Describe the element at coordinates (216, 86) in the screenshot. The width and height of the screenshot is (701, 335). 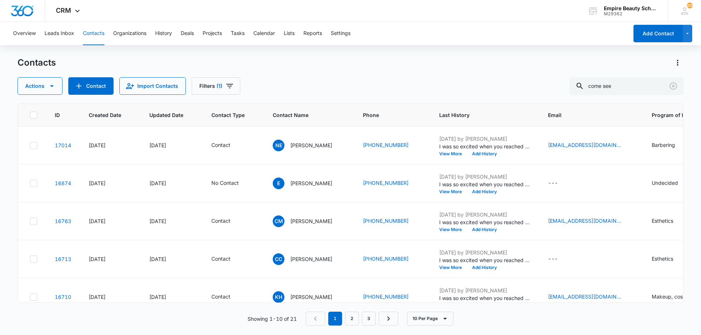
I see `button: Filters` at that location.